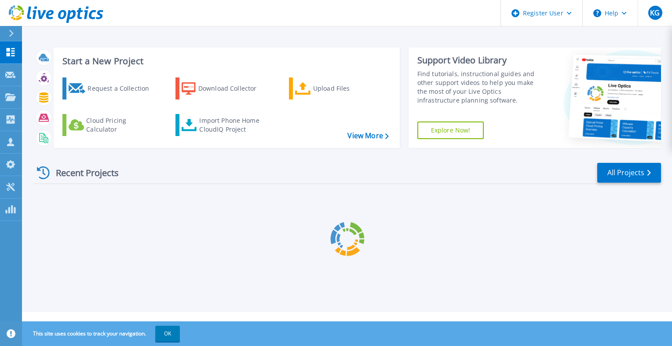  Describe the element at coordinates (234, 125) in the screenshot. I see `div: Import Phone Home CloudIQ Project` at that location.